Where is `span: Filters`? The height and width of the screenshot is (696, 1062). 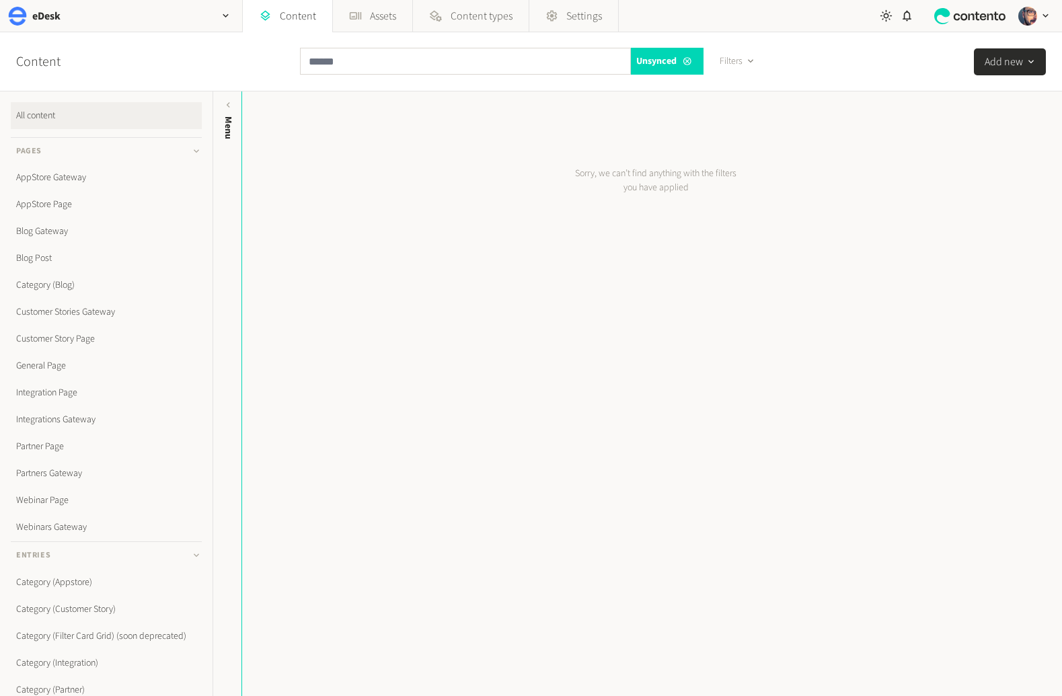 span: Filters is located at coordinates (731, 61).